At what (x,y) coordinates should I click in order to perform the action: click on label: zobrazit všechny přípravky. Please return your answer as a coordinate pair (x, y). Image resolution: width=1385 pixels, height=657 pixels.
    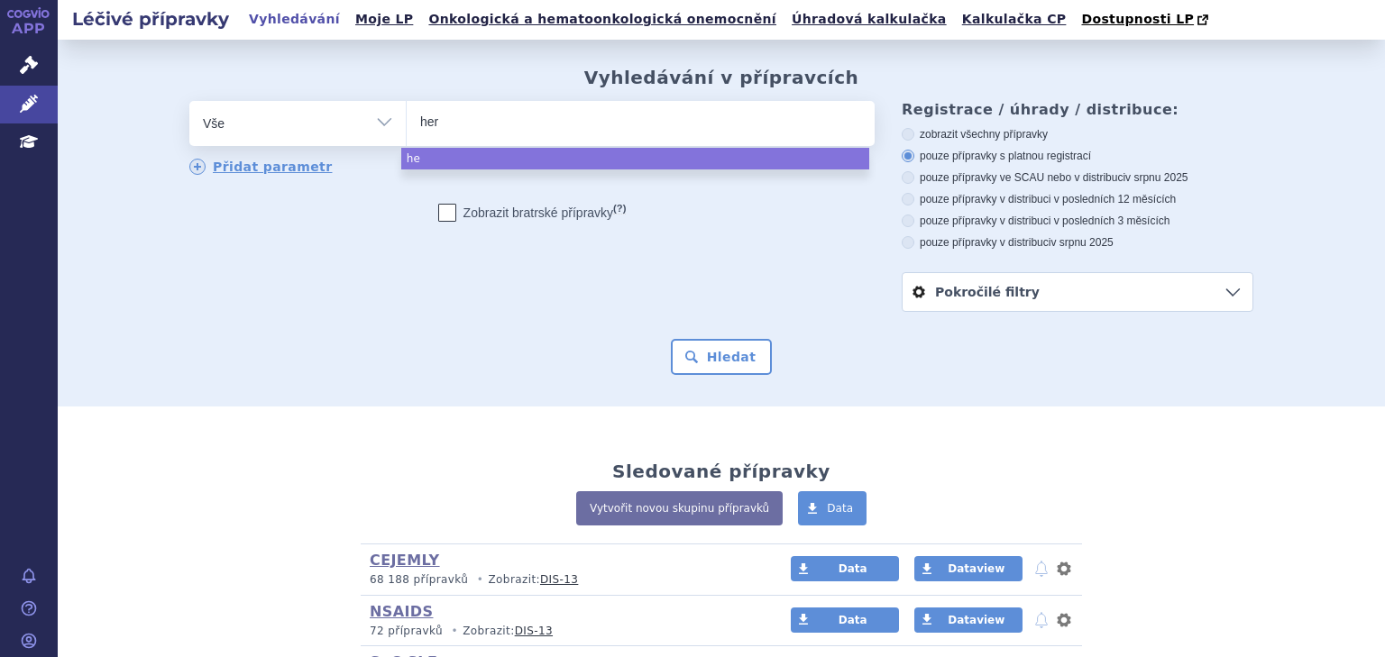
    Looking at the image, I should click on (1077, 134).